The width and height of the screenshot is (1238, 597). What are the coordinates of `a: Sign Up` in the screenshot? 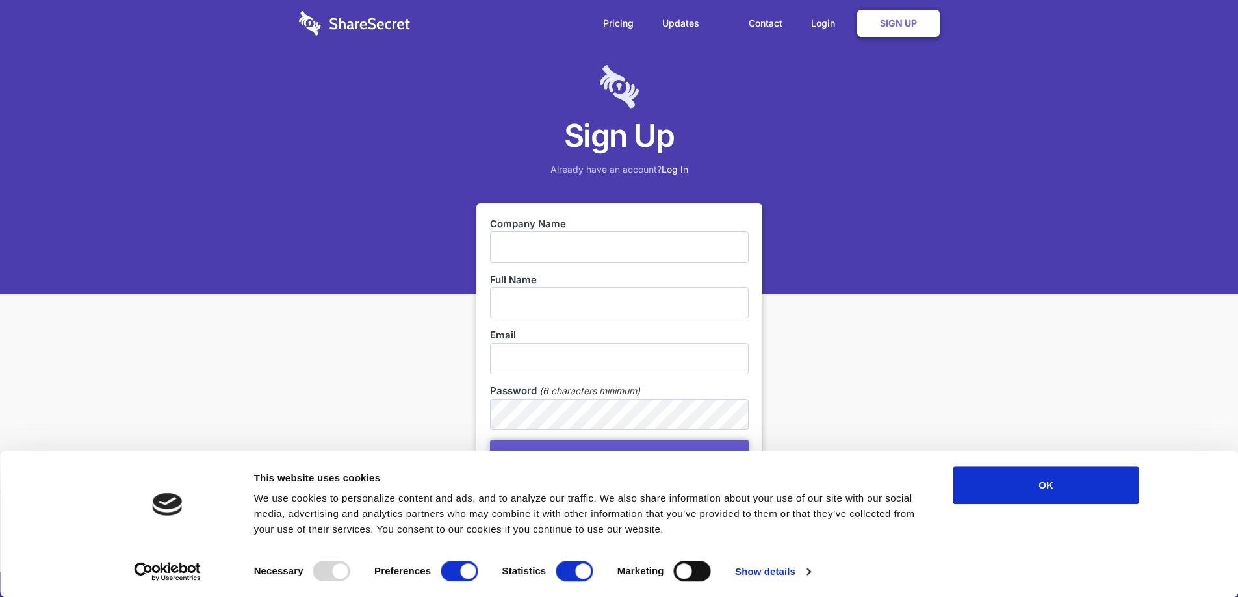 It's located at (898, 23).